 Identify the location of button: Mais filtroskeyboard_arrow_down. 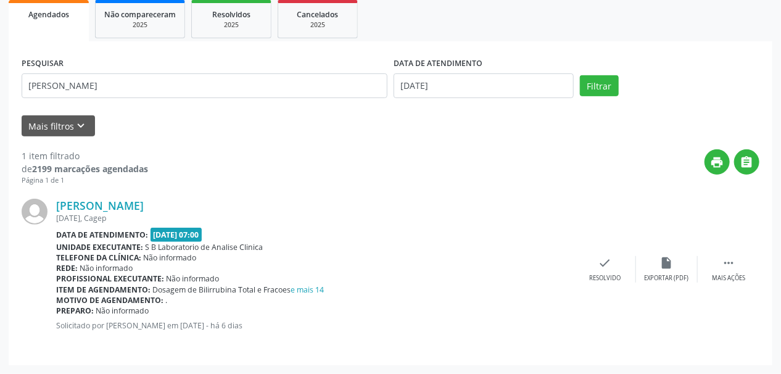
(58, 126).